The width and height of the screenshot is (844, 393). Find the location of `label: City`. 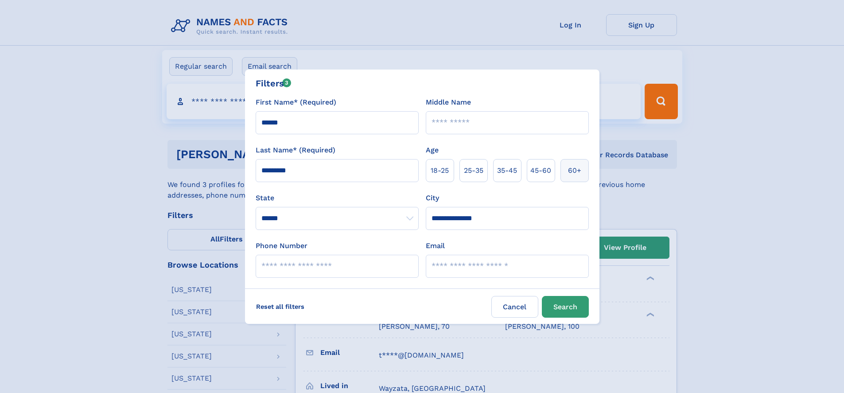

label: City is located at coordinates (433, 198).